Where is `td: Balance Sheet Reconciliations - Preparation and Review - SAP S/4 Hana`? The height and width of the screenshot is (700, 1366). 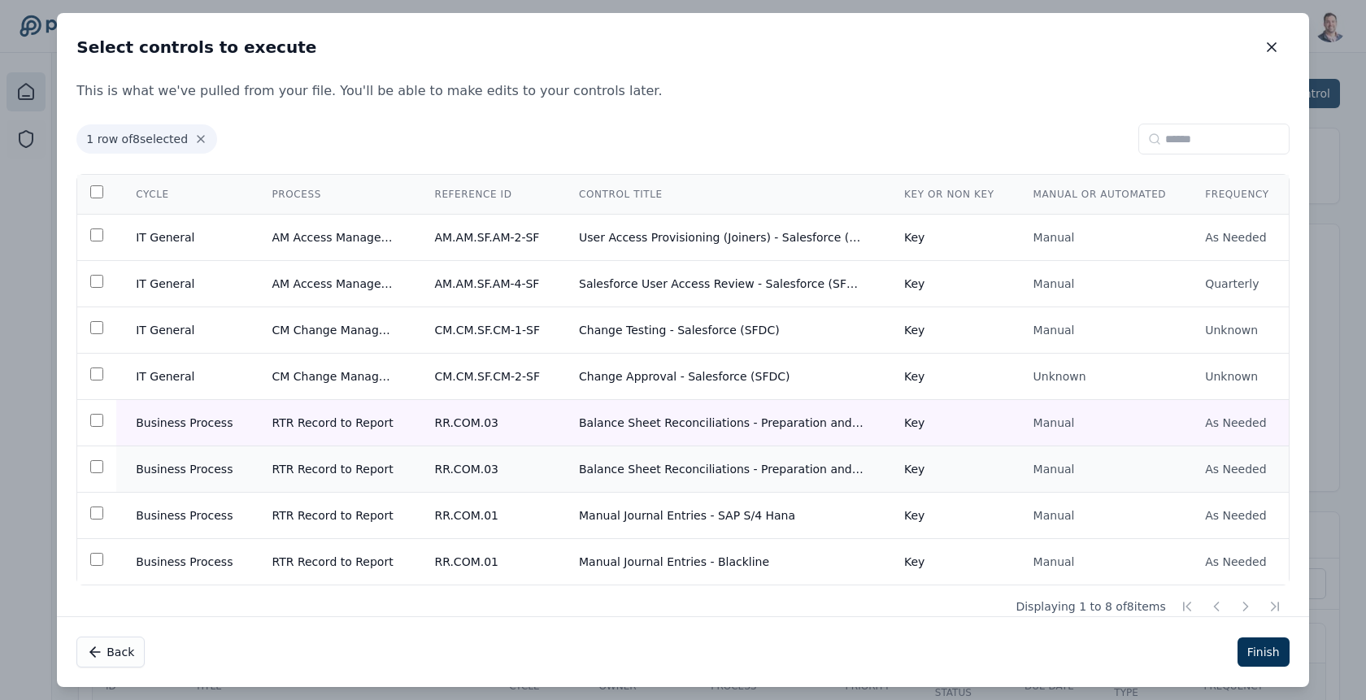
td: Balance Sheet Reconciliations - Preparation and Review - SAP S/4 Hana is located at coordinates (722, 423).